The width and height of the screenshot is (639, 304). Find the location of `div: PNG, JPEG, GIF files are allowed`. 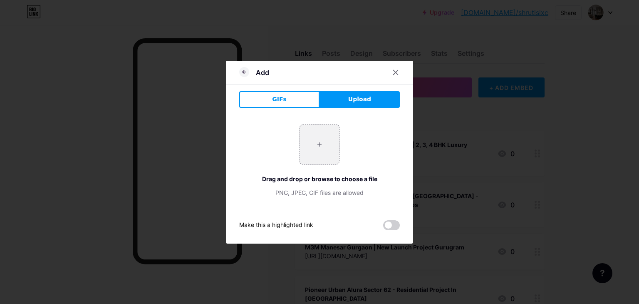

div: PNG, JPEG, GIF files are allowed is located at coordinates (320, 192).